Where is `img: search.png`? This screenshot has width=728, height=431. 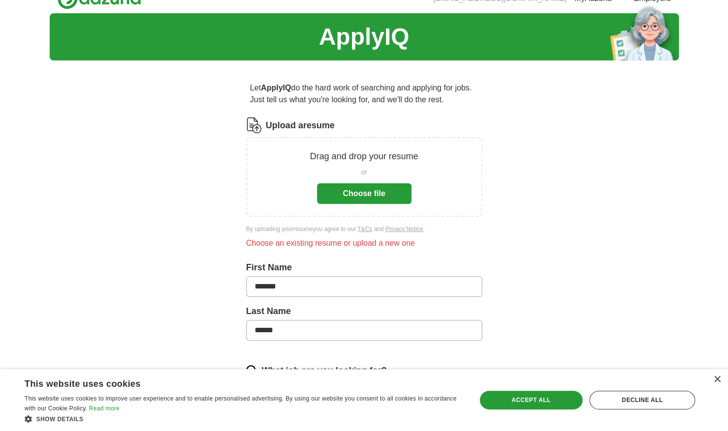 img: search.png is located at coordinates (252, 371).